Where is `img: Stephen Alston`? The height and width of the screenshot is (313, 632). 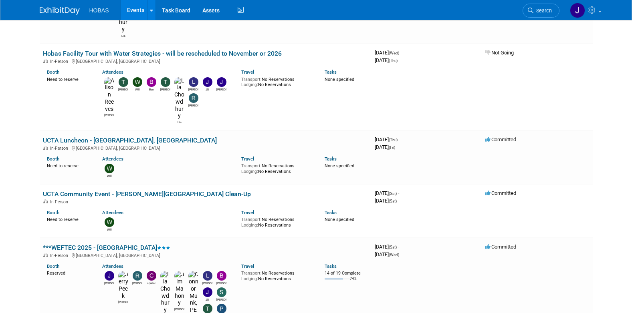 img: Stephen Alston is located at coordinates (222, 292).